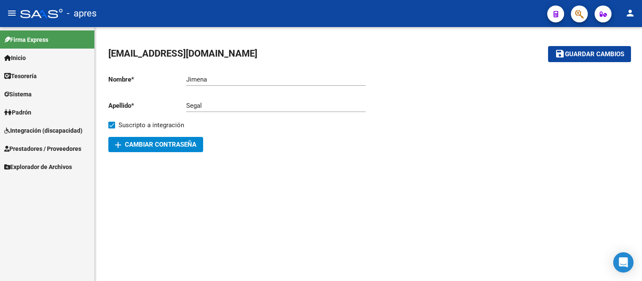 This screenshot has height=281, width=642. Describe the element at coordinates (147, 106) in the screenshot. I see `p: Apellido` at that location.